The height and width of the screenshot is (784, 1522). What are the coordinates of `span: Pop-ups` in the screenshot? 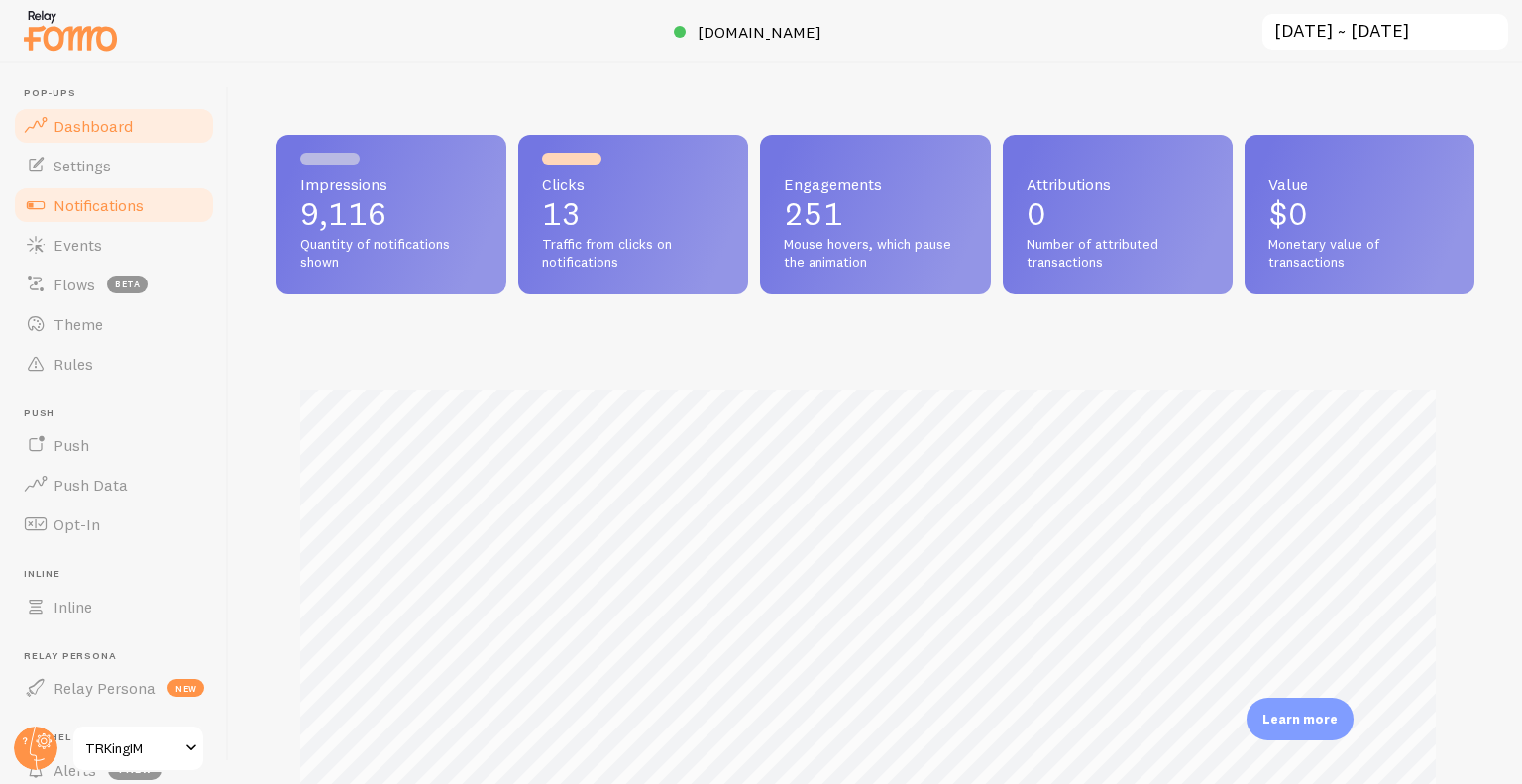 It's located at (120, 93).